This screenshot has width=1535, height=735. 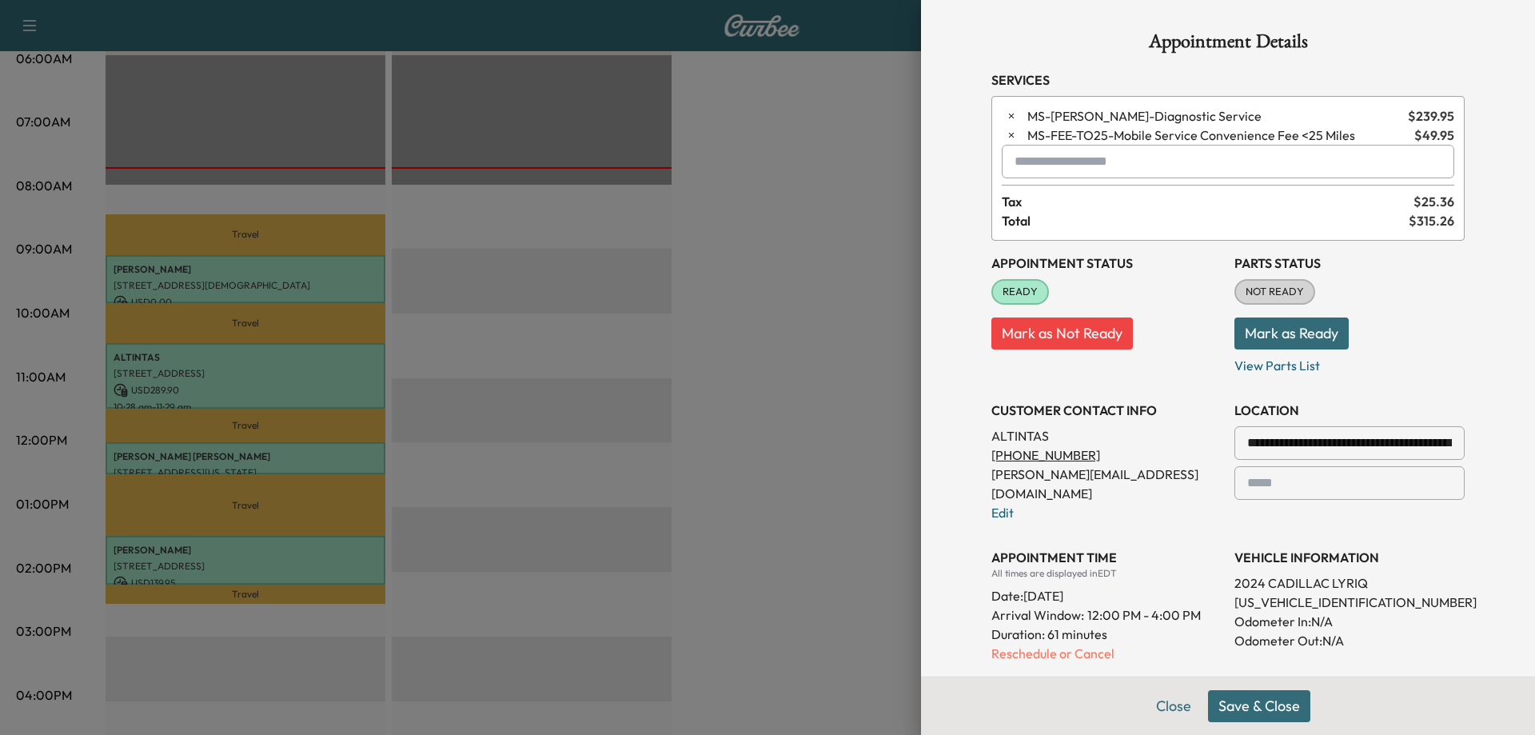 I want to click on span: NOT READY, so click(x=1274, y=292).